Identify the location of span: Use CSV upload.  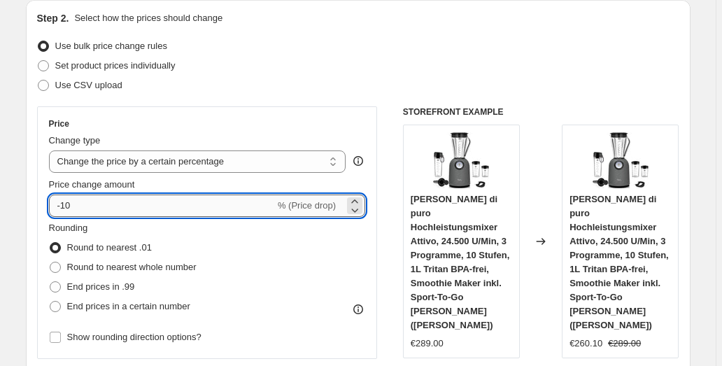
(89, 85).